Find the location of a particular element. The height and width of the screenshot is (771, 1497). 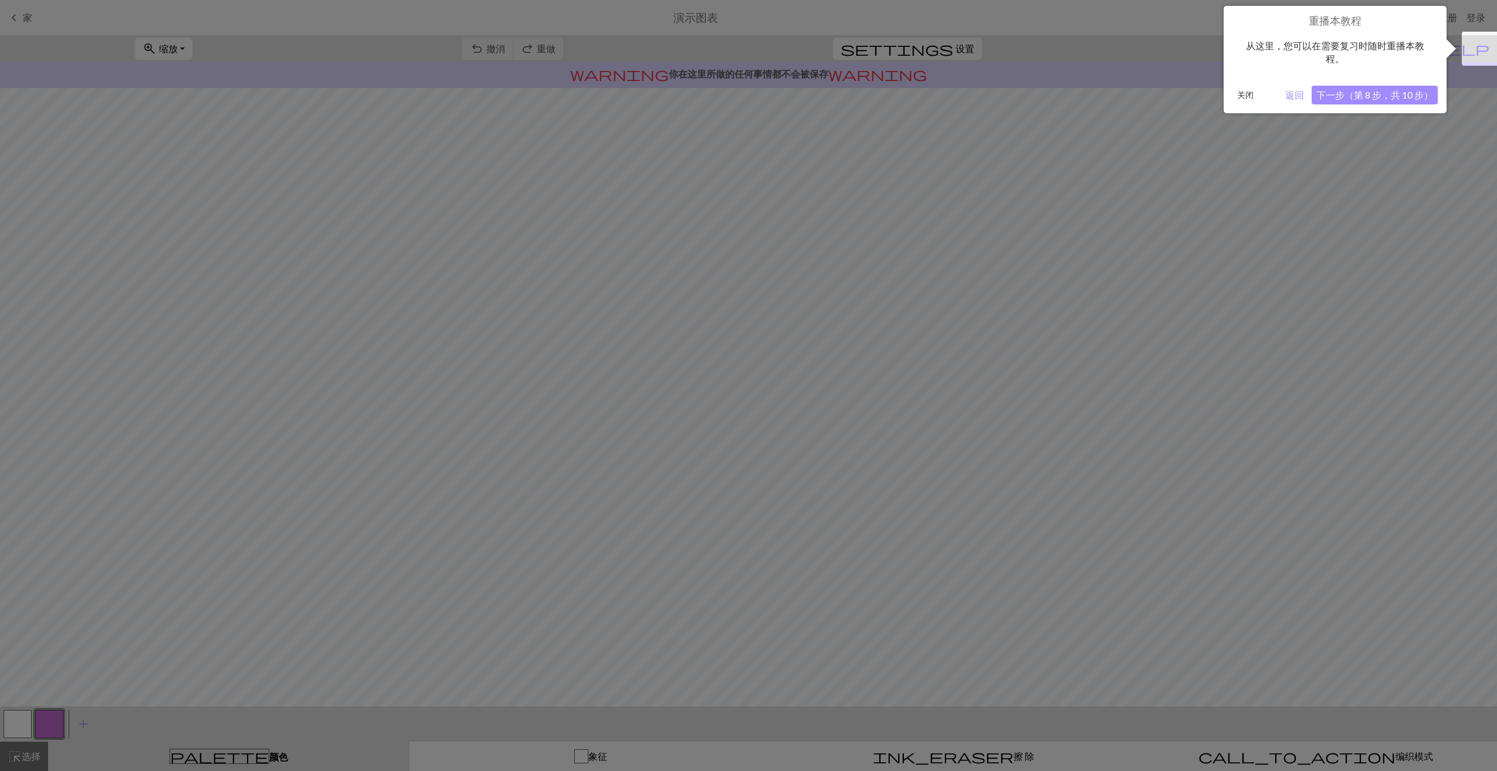

button: 关闭 is located at coordinates (1245, 95).